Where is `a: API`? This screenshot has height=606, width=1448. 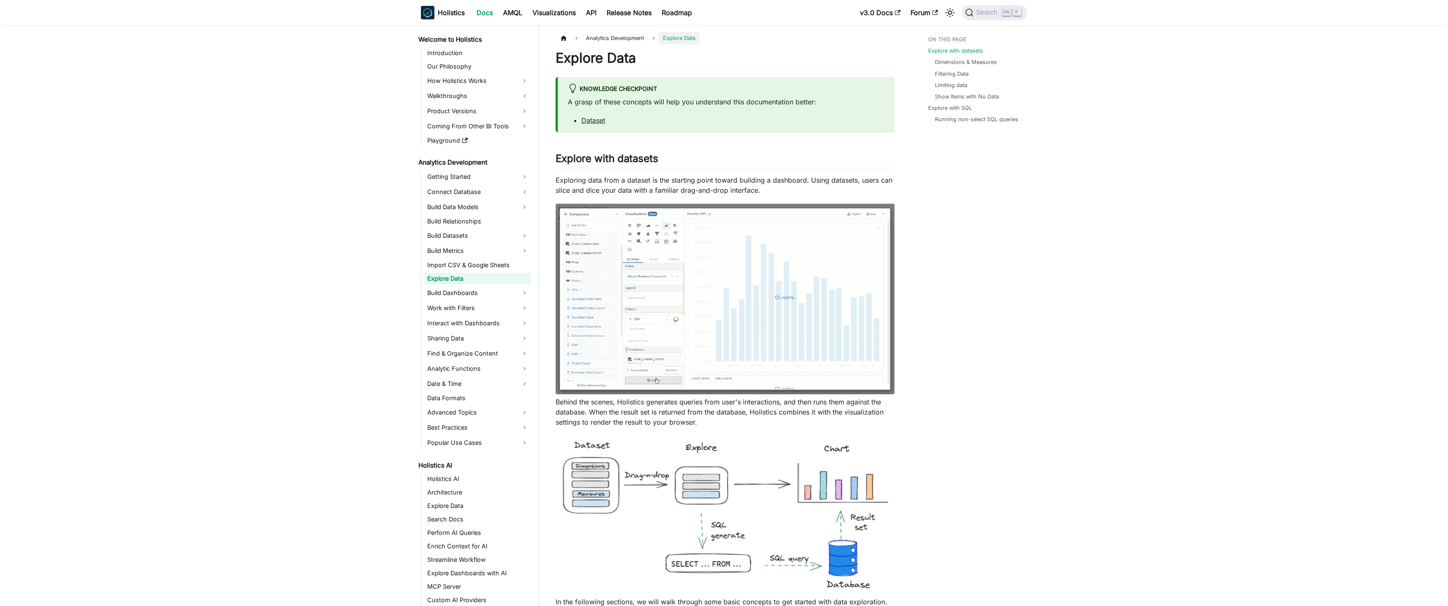 a: API is located at coordinates (591, 13).